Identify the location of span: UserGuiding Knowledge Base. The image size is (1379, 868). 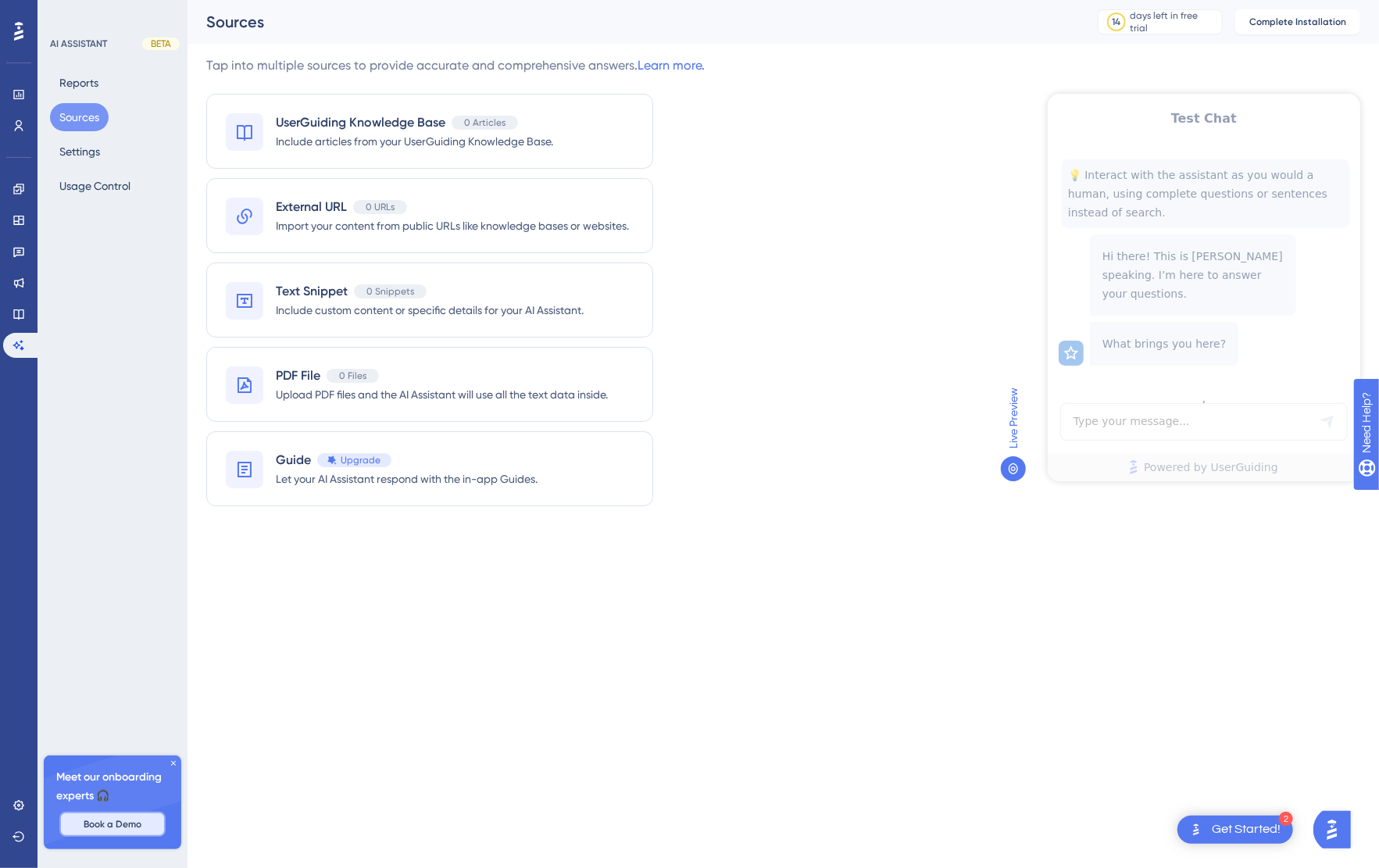
(360, 123).